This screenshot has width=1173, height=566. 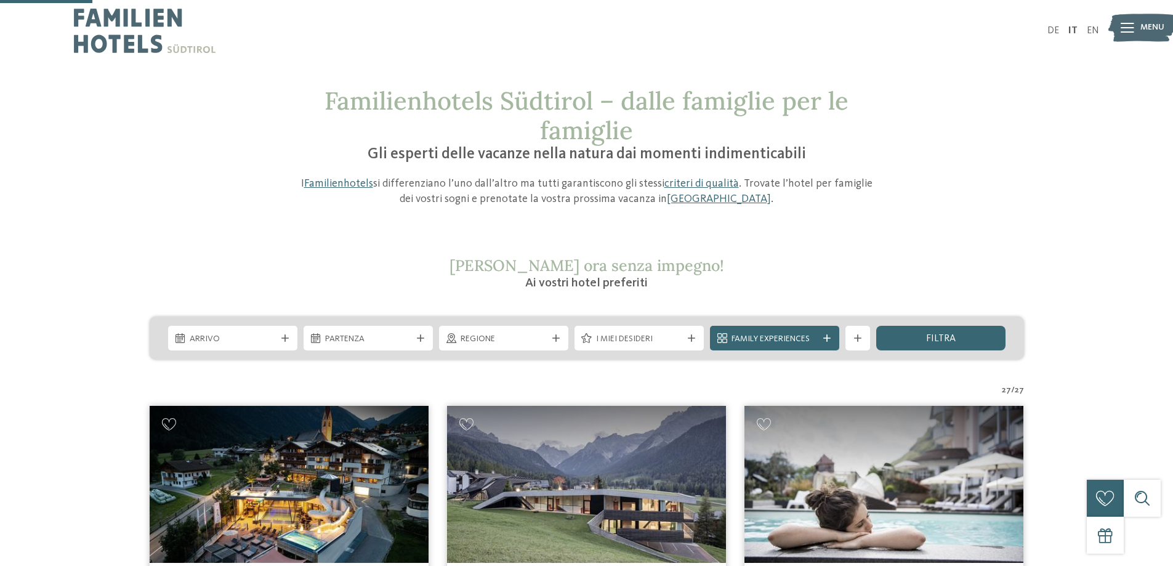 I want to click on a: DE, so click(x=1053, y=31).